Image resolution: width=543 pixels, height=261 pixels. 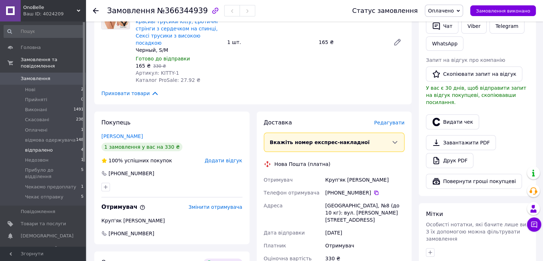 What do you see at coordinates (53, 173) in the screenshot?
I see `span: Прибуло до відділення` at bounding box center [53, 173].